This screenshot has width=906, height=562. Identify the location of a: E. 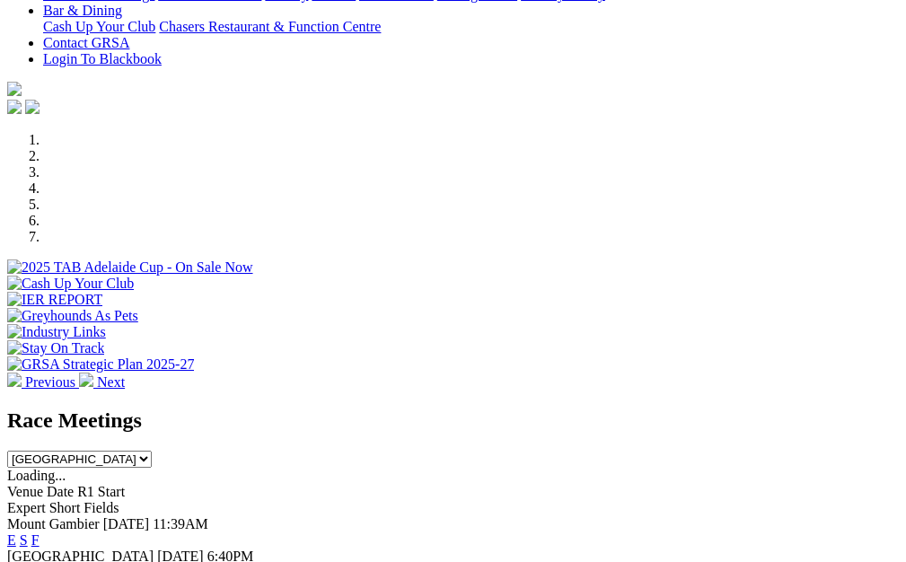
(12, 540).